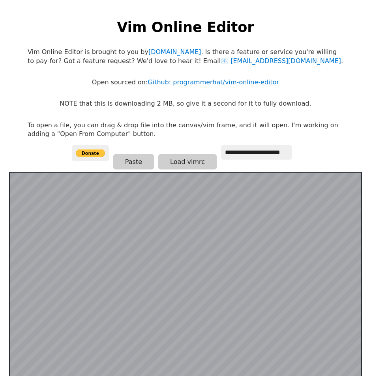  What do you see at coordinates (185, 130) in the screenshot?
I see `p: To open a file, you can drag & drop file into the canvas/vim frame, and it will open. I'm working...` at bounding box center [185, 130].